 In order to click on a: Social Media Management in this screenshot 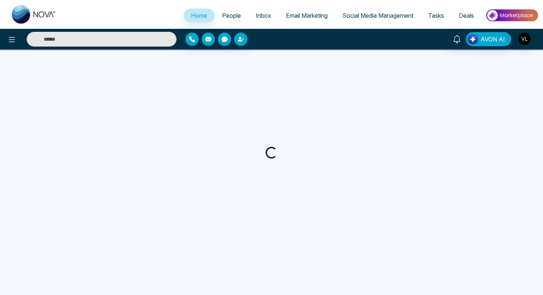, I will do `click(378, 16)`.